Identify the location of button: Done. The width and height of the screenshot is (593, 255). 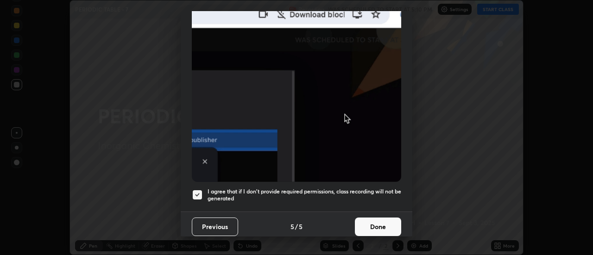
(378, 227).